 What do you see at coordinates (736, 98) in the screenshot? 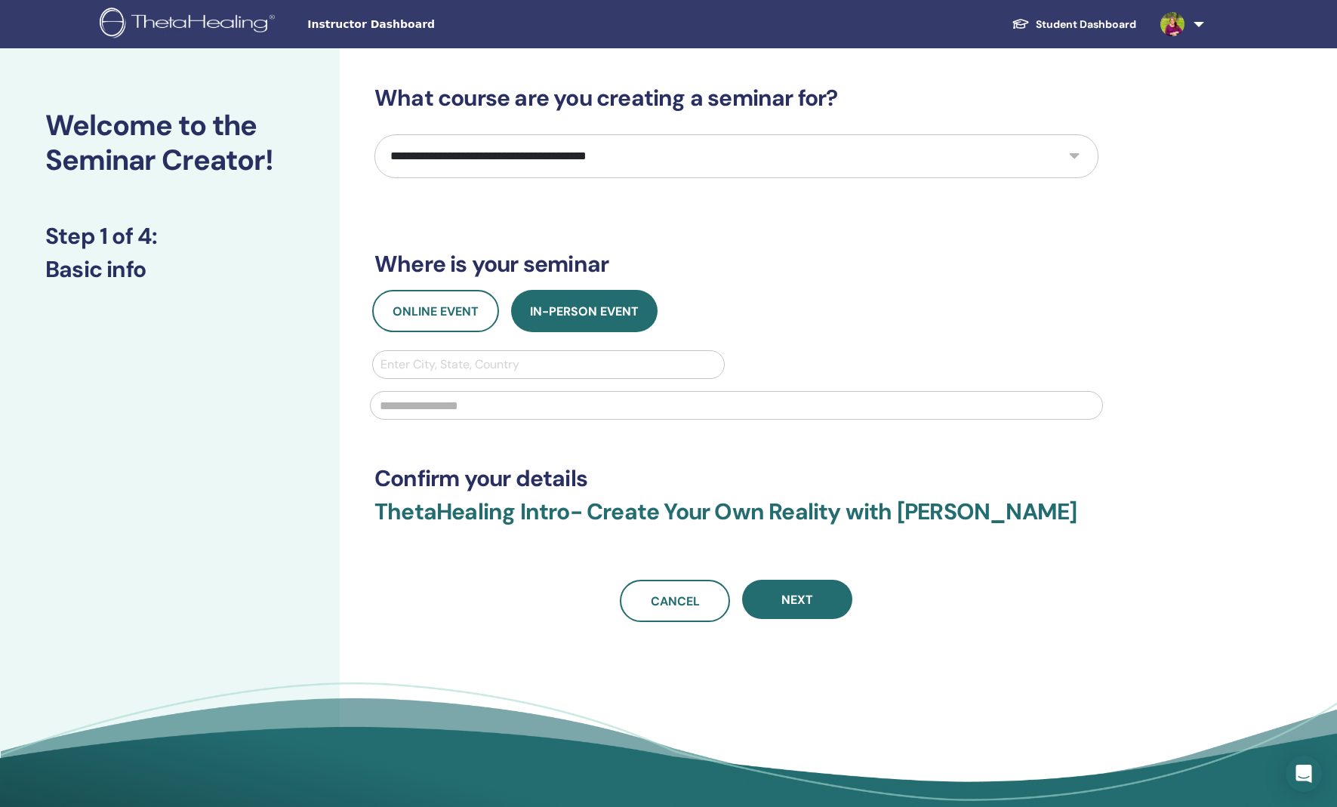
I see `h3: What course are you creating a seminar for?` at bounding box center [736, 98].